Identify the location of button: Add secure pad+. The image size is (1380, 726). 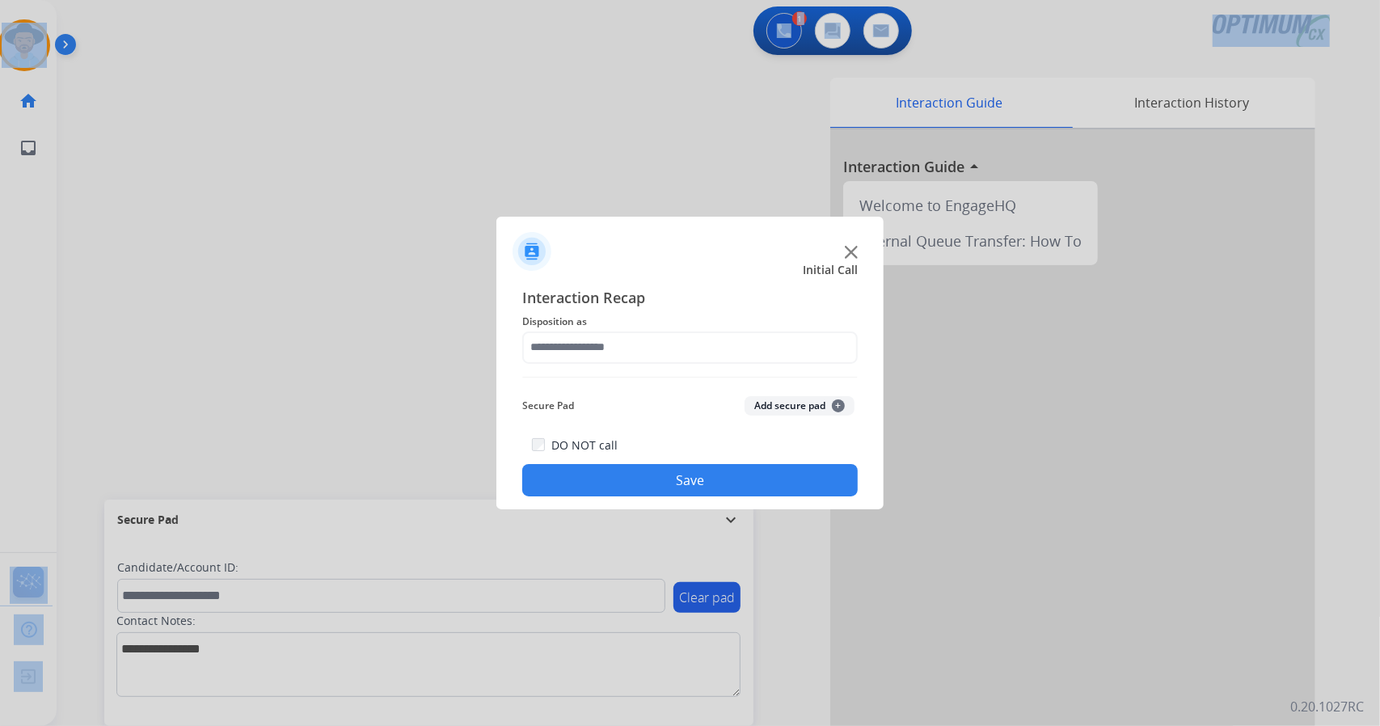
(800, 406).